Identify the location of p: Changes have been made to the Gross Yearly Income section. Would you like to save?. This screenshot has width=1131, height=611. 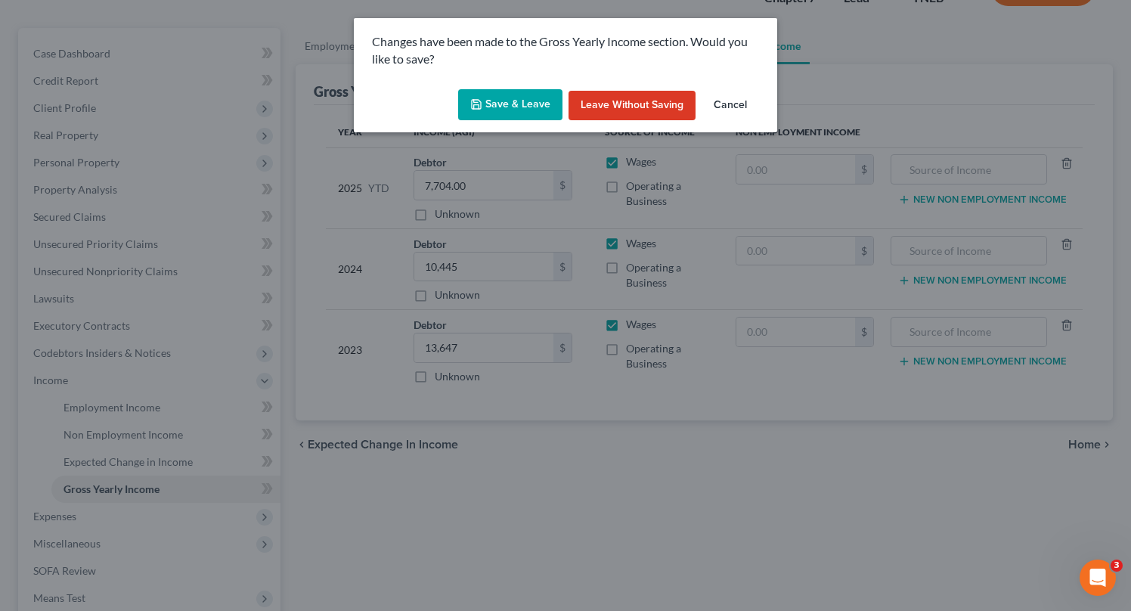
(566, 51).